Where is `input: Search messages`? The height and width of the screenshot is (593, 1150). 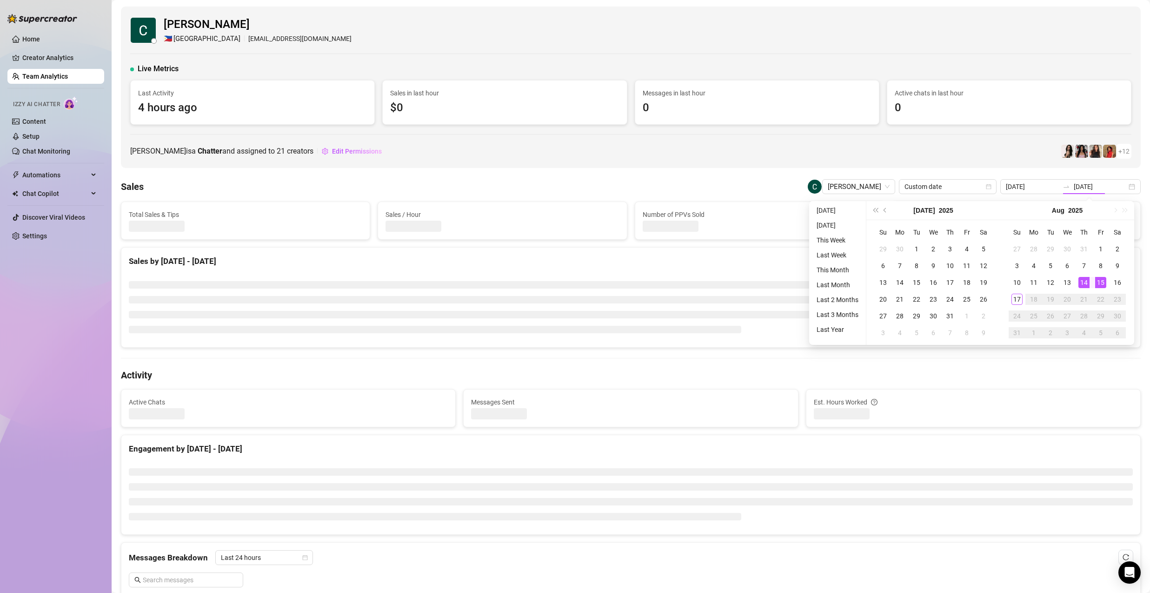
input: Search messages is located at coordinates (190, 580).